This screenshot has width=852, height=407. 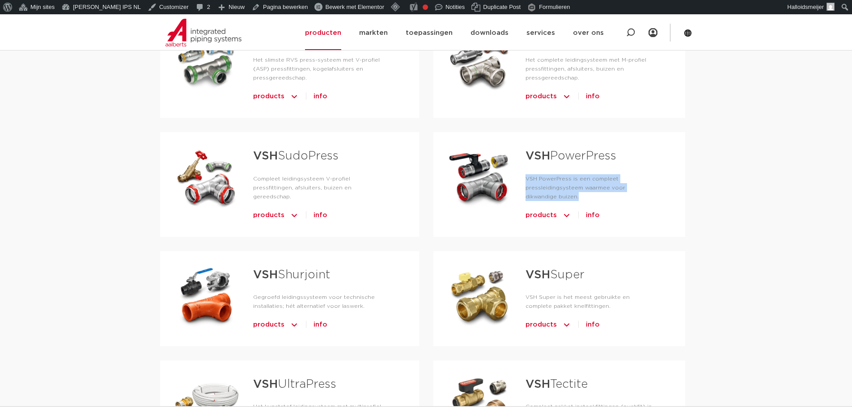 What do you see at coordinates (321, 302) in the screenshot?
I see `p: Gegroefd leidingssysteem voor technische installaties; hét alternatief voor laswerk.` at bounding box center [321, 302].